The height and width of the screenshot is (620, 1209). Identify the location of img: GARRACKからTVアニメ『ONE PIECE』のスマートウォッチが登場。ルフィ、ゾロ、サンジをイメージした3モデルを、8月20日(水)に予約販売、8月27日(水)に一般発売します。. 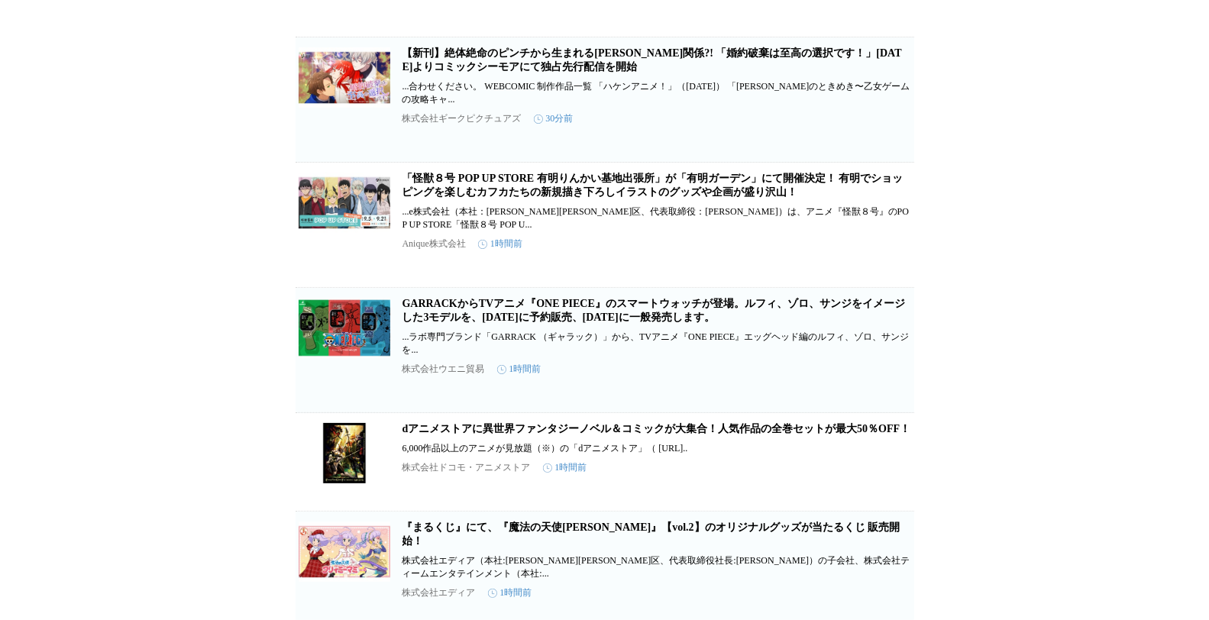
(344, 328).